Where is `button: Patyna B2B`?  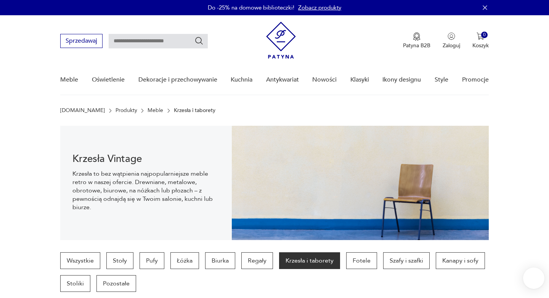 button: Patyna B2B is located at coordinates (417, 41).